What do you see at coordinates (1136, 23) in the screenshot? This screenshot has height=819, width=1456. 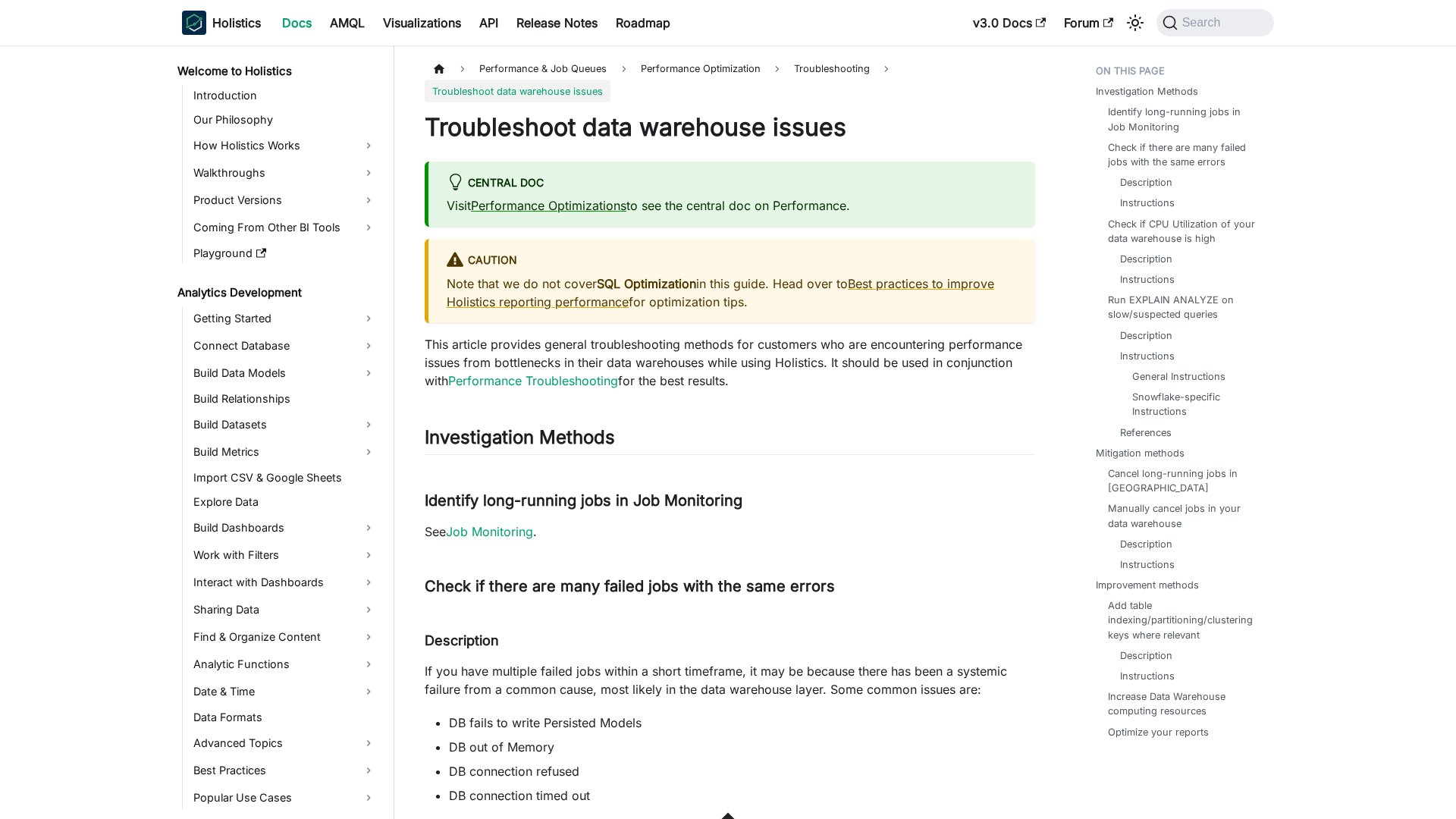 I see `button: Switch between dark and light mode (currently system mode)` at bounding box center [1136, 23].